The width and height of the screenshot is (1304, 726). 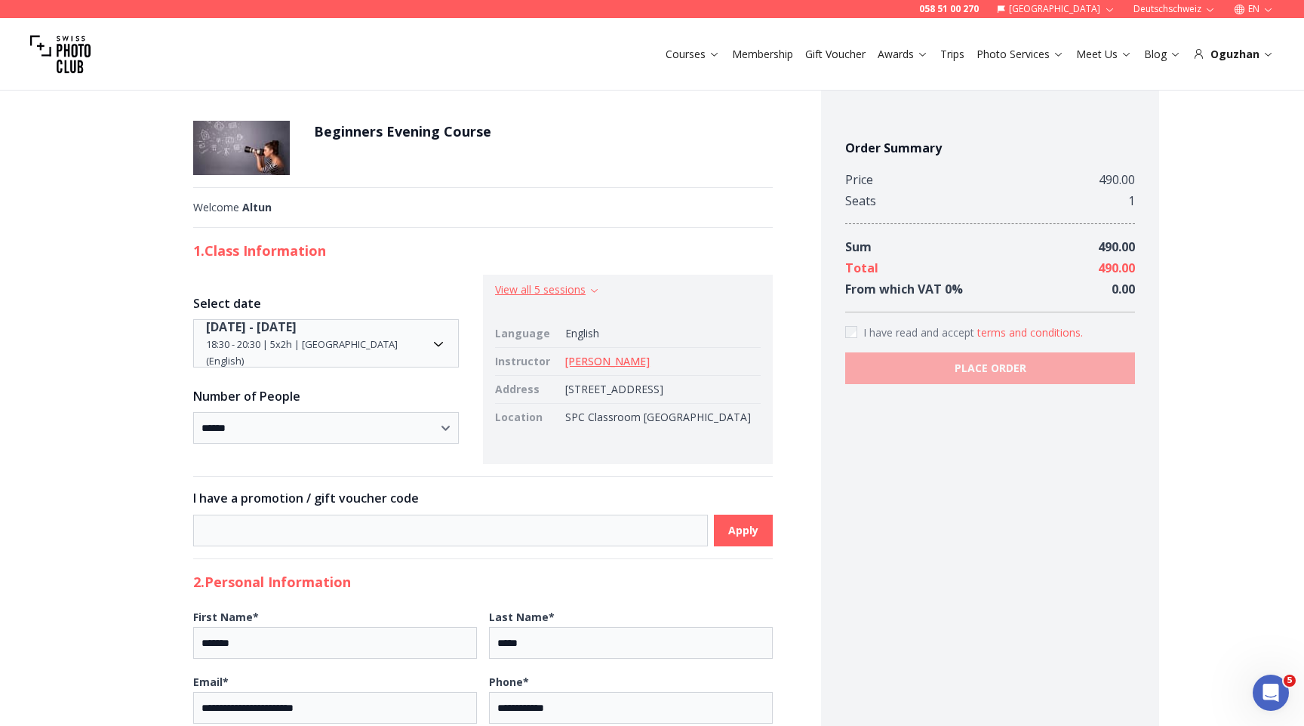 I want to click on input: Email*, so click(x=335, y=708).